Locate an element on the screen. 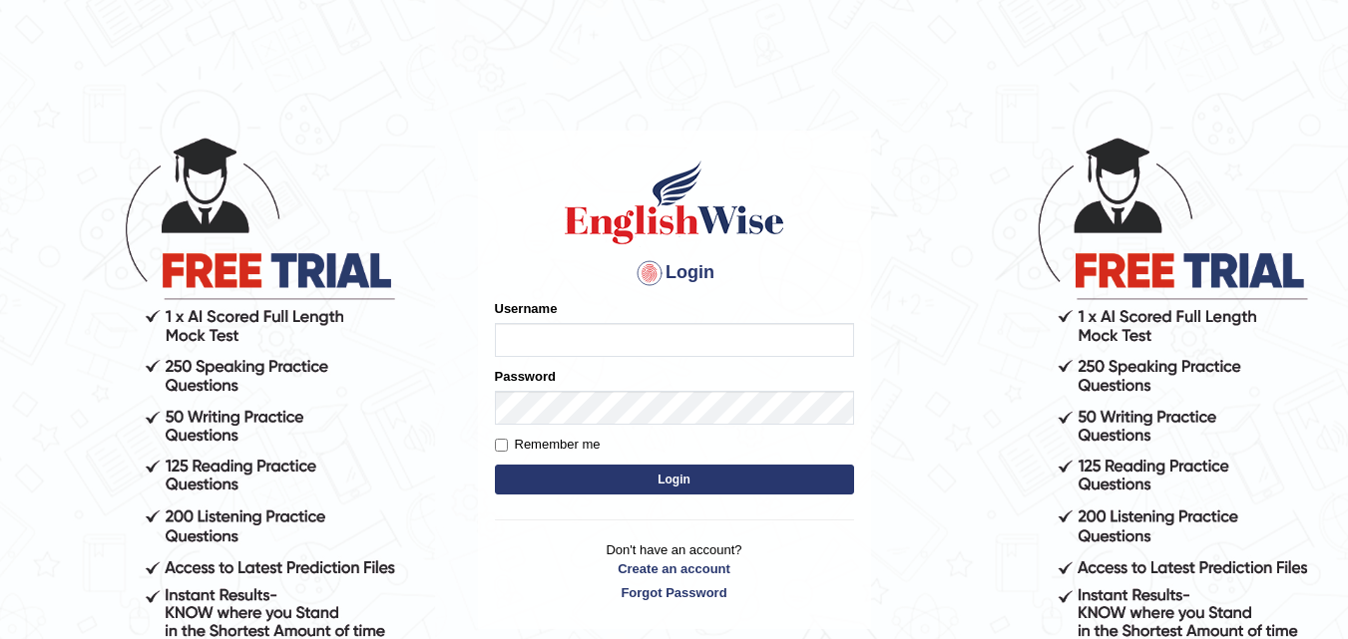 This screenshot has height=639, width=1348. a: Forgot Password is located at coordinates (674, 593).